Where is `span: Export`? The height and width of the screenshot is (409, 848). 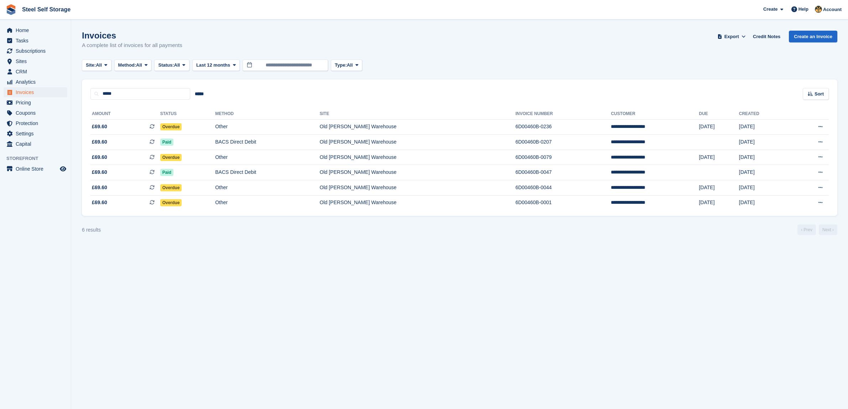
span: Export is located at coordinates (731, 37).